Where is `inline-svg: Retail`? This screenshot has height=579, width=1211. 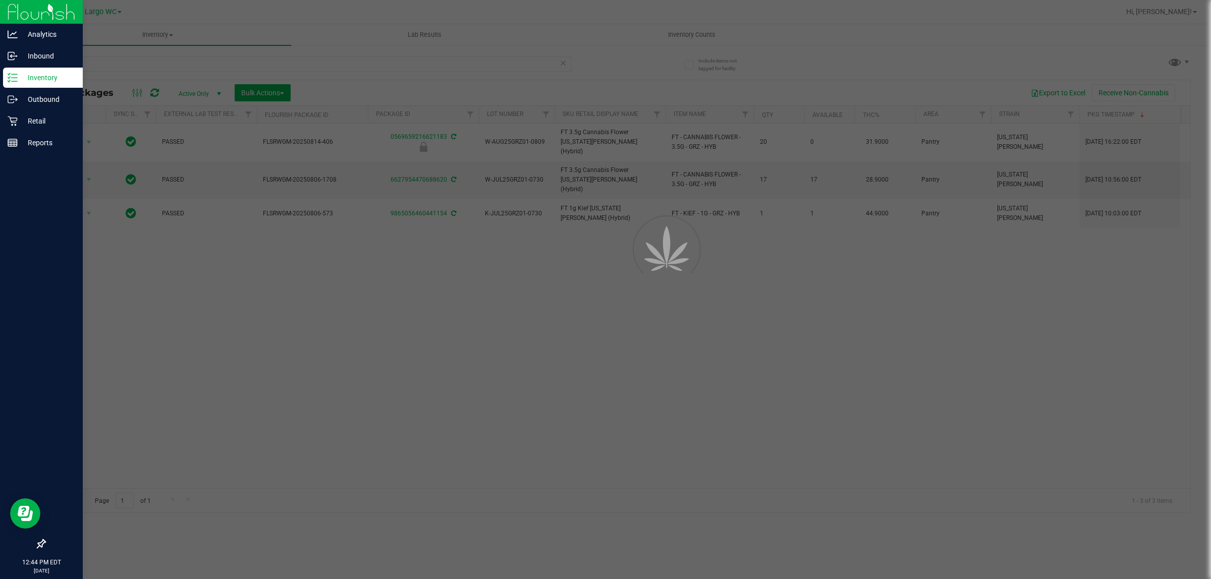 inline-svg: Retail is located at coordinates (13, 121).